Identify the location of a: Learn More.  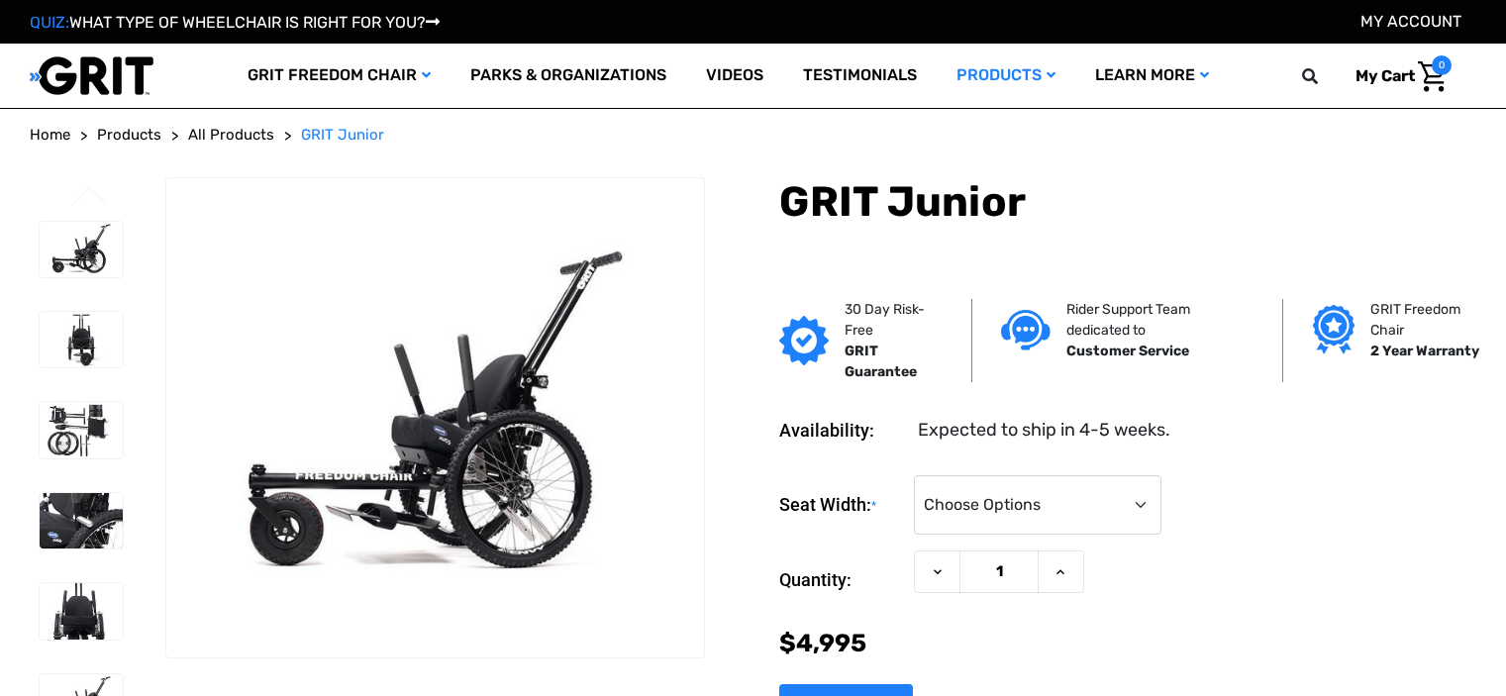
(1152, 75).